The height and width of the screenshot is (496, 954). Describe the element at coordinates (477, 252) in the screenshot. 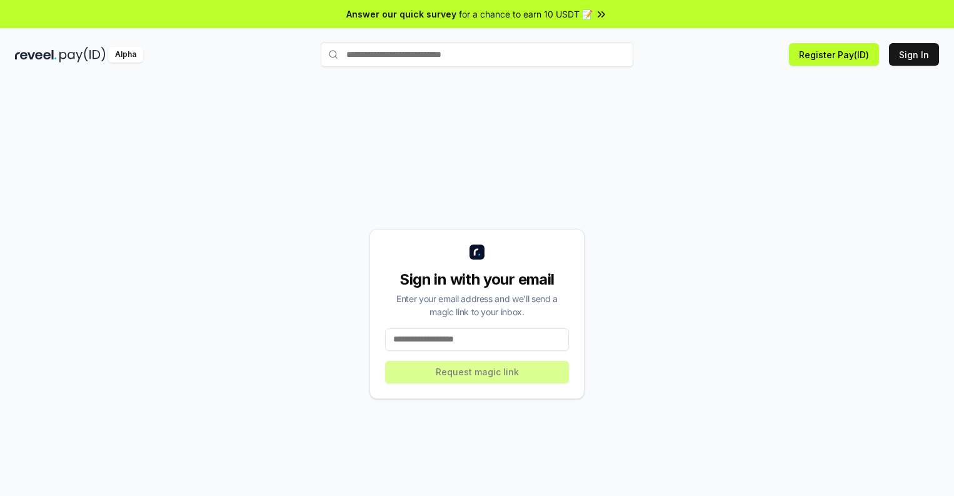

I see `img: logo_small` at that location.